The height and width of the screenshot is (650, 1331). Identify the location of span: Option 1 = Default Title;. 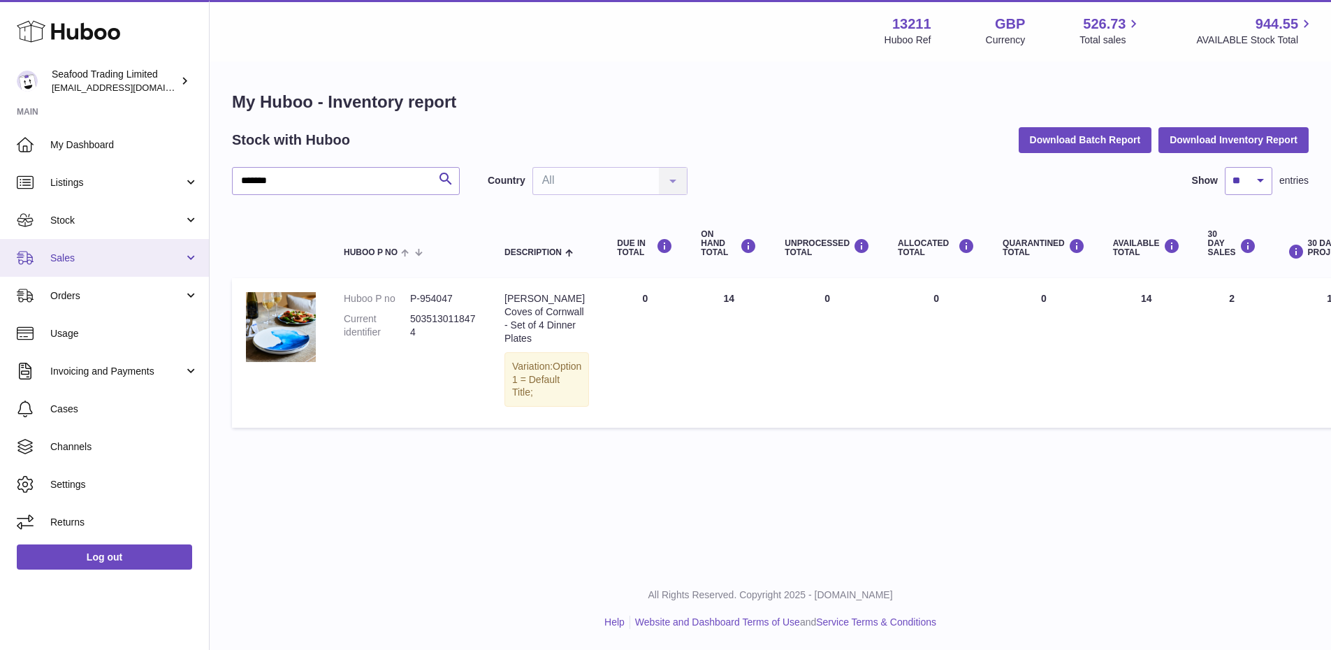
(547, 380).